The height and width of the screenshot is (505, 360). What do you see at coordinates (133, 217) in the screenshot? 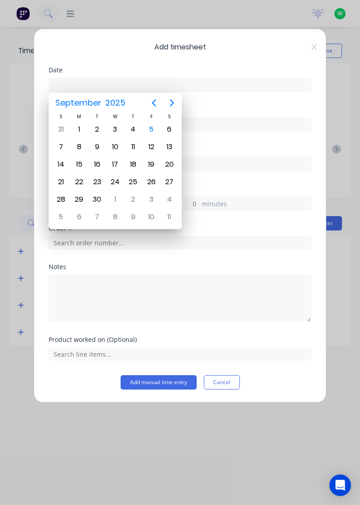
I see `div: Thursday, October 9, 2025` at bounding box center [133, 217].